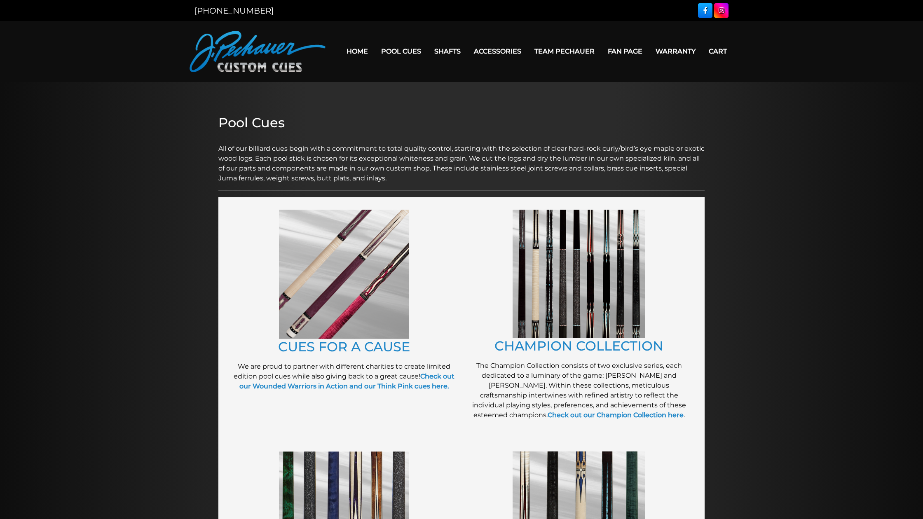  I want to click on p: We are proud to partner with different charities to create limited edition pool cues while also g..., so click(344, 377).